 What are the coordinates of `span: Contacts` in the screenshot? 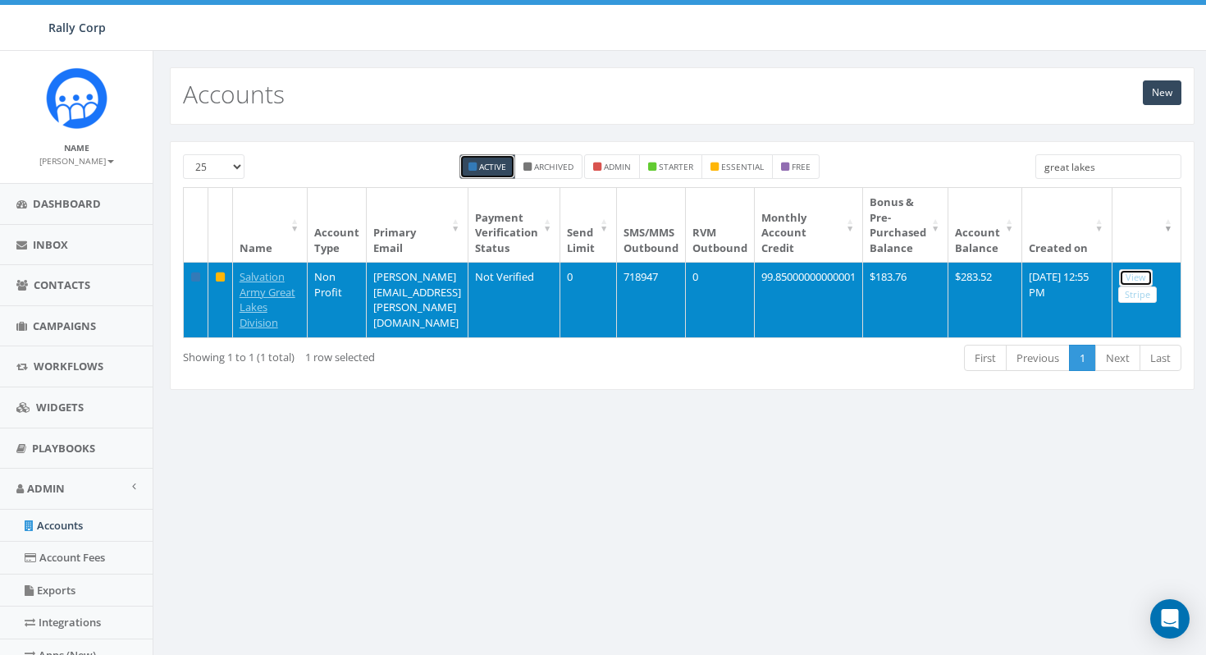 It's located at (62, 285).